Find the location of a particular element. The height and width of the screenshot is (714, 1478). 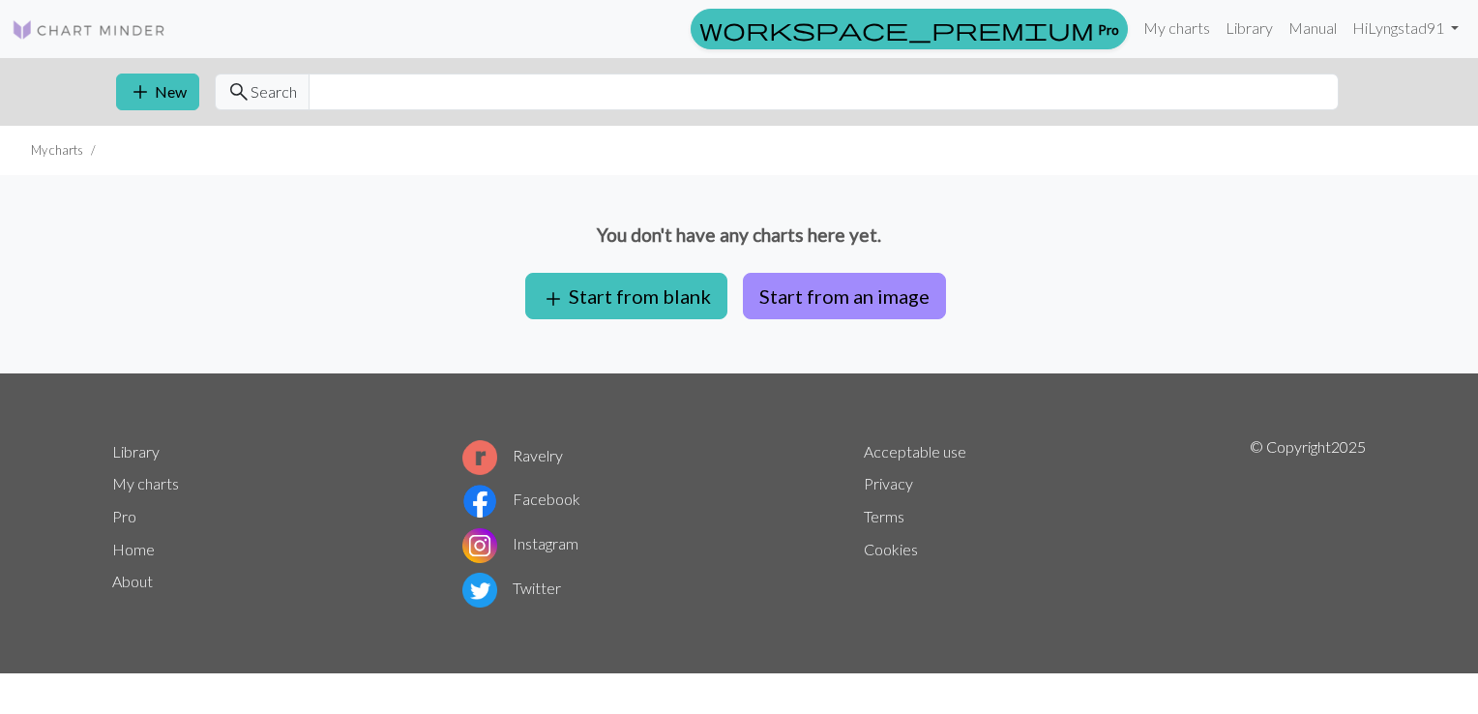

img: Ravelry logo is located at coordinates (480, 458).